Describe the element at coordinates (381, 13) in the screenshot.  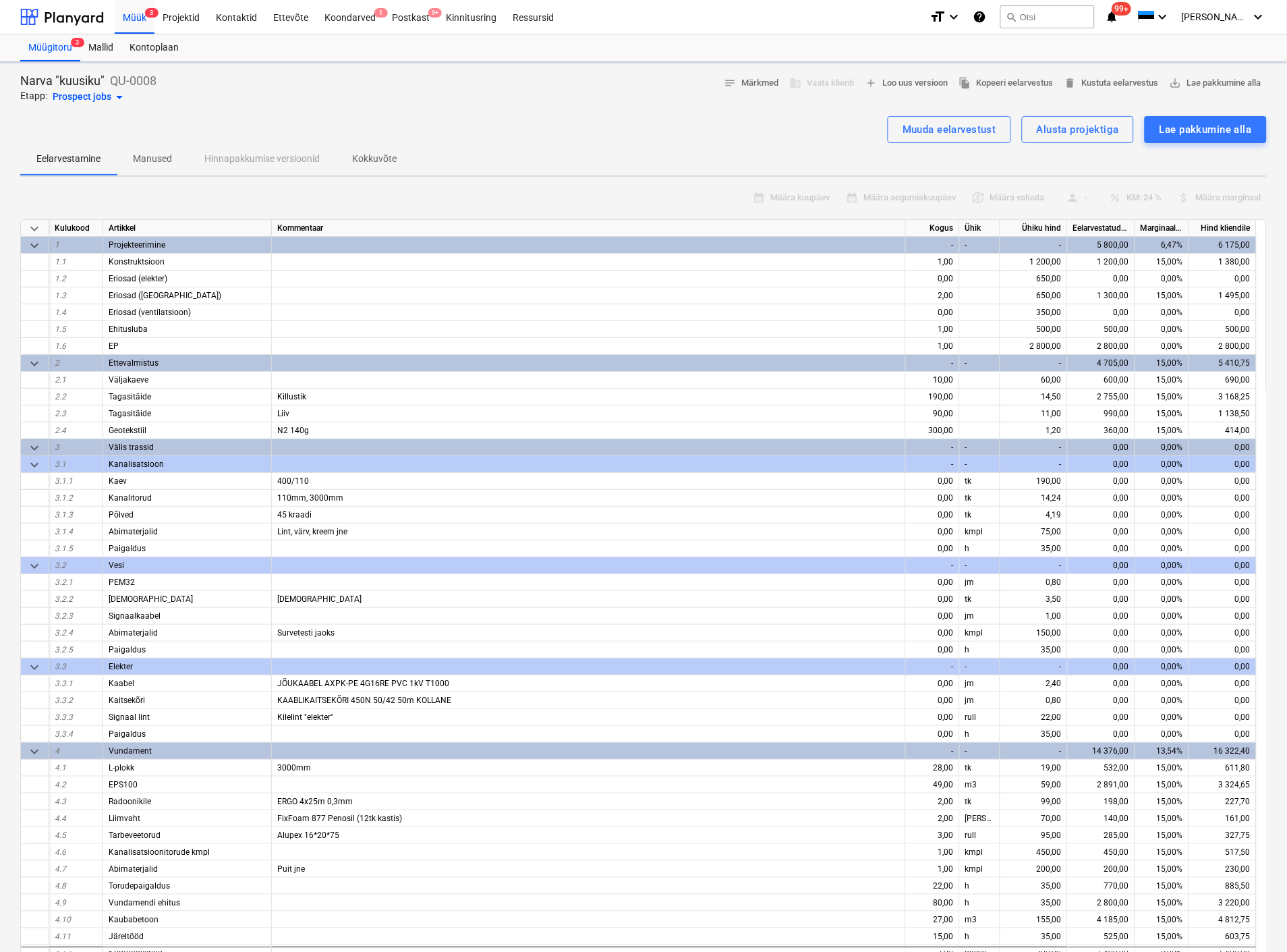
I see `span: 1` at that location.